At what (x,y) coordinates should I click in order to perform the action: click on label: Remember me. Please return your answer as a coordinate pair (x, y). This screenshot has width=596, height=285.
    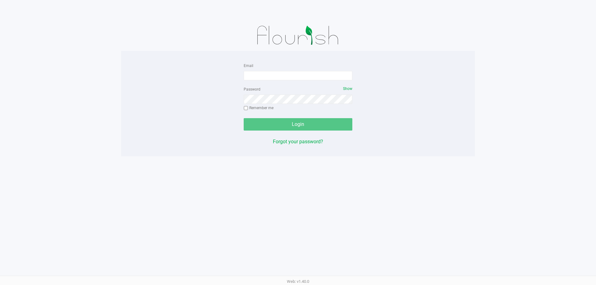
    Looking at the image, I should click on (258, 108).